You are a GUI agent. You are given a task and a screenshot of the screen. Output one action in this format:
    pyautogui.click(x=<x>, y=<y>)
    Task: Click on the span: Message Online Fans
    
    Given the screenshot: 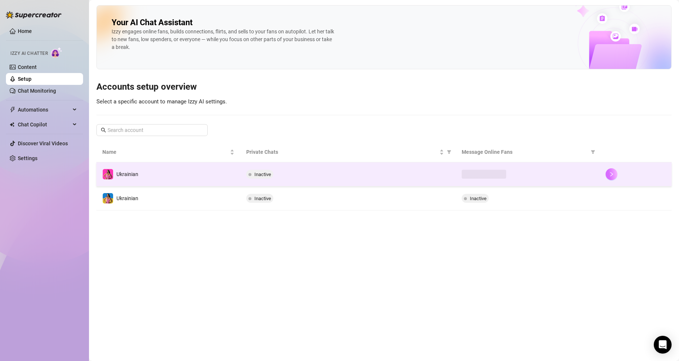 What is the action you would take?
    pyautogui.click(x=525, y=152)
    